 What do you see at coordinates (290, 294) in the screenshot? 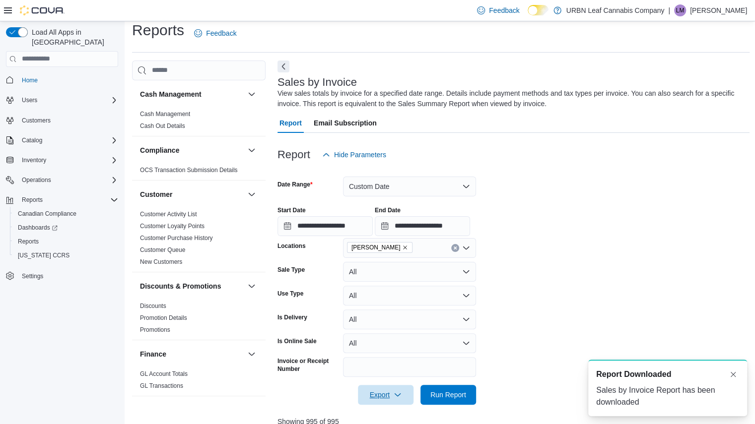
I see `label: Use Type` at bounding box center [290, 294].